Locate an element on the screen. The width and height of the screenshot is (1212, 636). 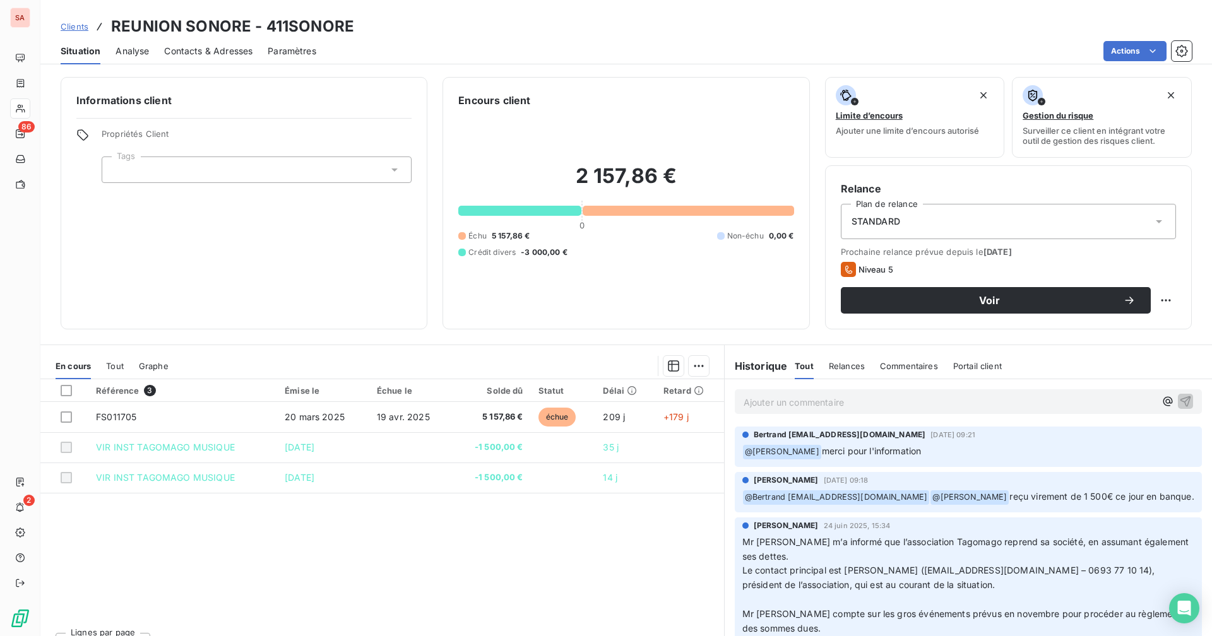
span: 0 is located at coordinates (582, 225).